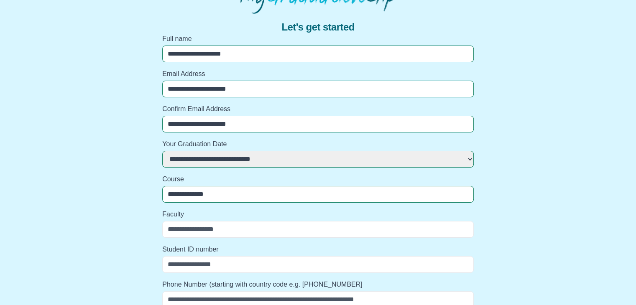 The height and width of the screenshot is (305, 636). Describe the element at coordinates (318, 39) in the screenshot. I see `label: Full name` at that location.